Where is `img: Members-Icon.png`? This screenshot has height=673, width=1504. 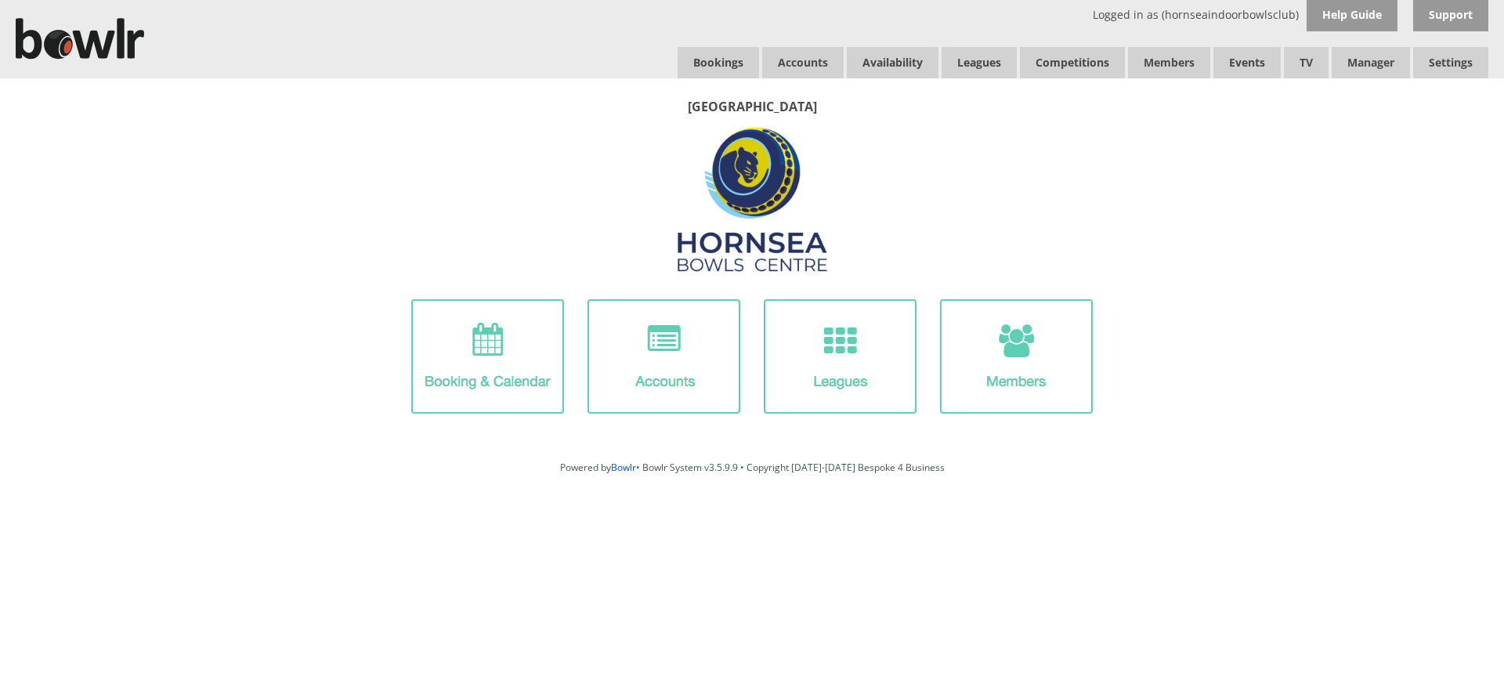 img: Members-Icon.png is located at coordinates (1016, 356).